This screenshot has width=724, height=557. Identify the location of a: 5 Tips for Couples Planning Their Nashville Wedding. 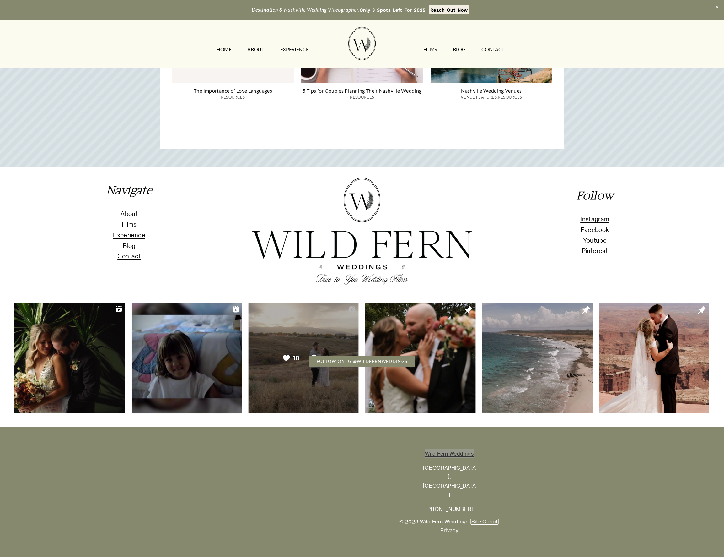
(362, 90).